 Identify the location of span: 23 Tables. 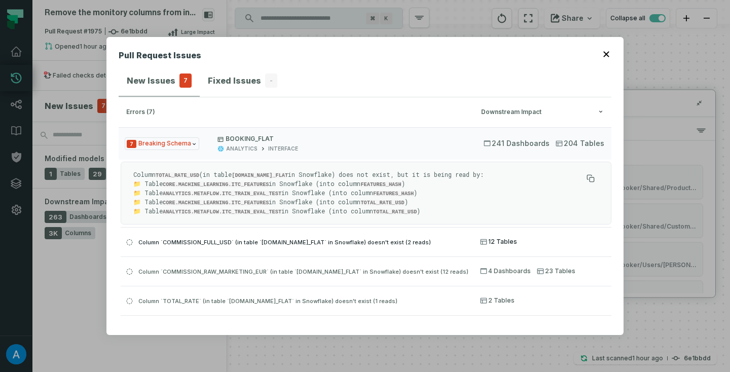
(556, 271).